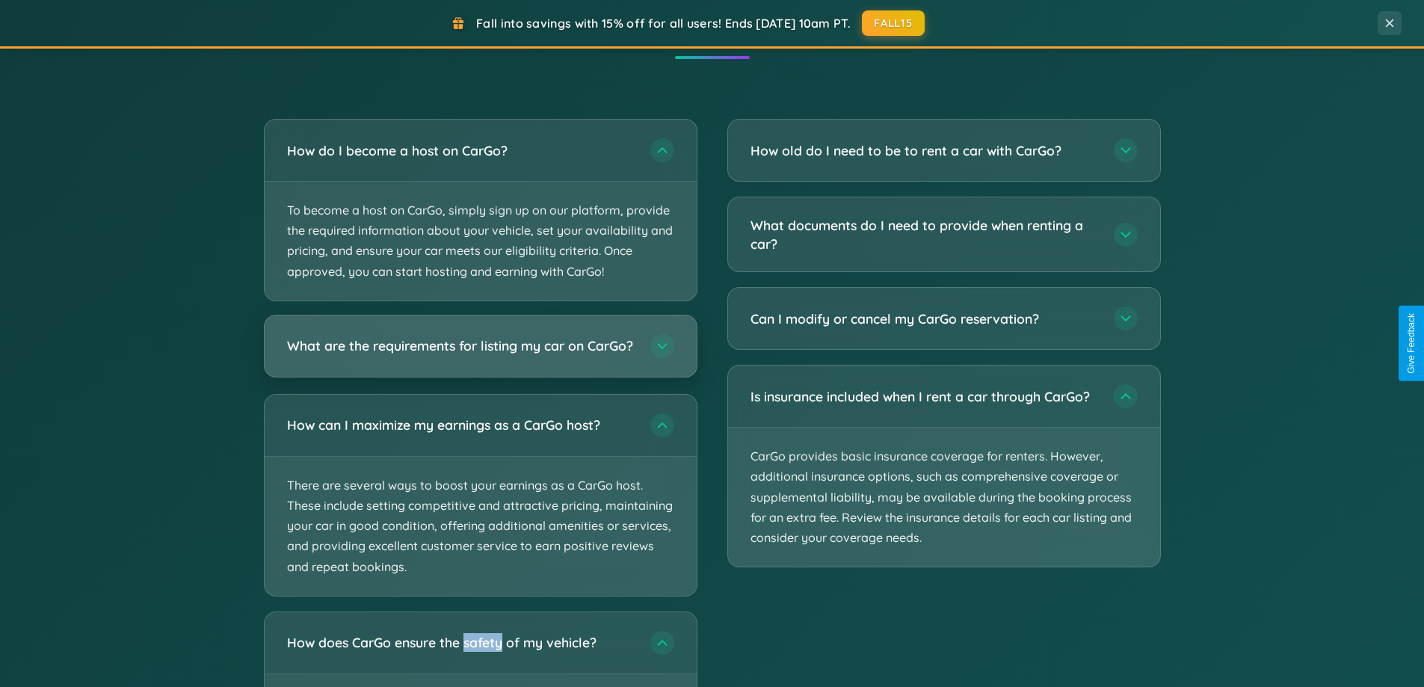 The width and height of the screenshot is (1424, 687). I want to click on h3: How old do I need to be to rent a car with CarGo?, so click(925, 150).